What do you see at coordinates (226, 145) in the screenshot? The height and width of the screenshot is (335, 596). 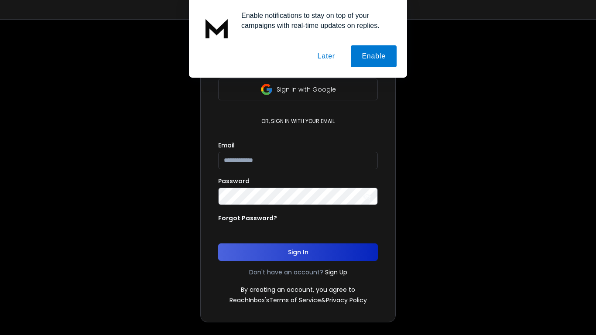 I see `label: Email` at bounding box center [226, 145].